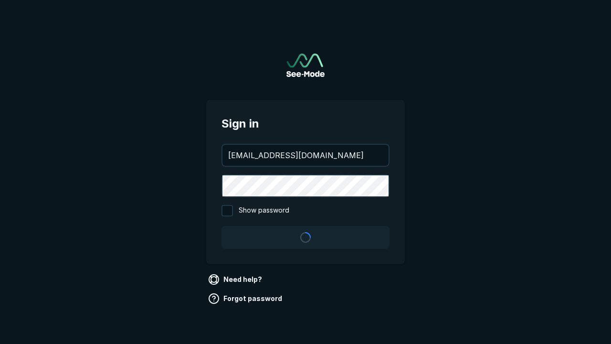 The width and height of the screenshot is (611, 344). Describe the element at coordinates (306, 155) in the screenshot. I see `input: your@email.com` at that location.